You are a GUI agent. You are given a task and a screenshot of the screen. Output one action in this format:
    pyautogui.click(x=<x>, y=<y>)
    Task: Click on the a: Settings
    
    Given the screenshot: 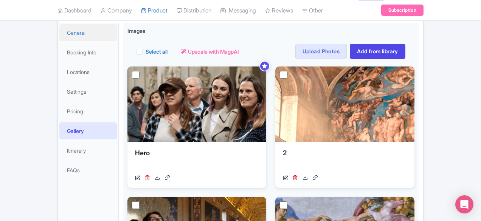 What is the action you would take?
    pyautogui.click(x=88, y=92)
    